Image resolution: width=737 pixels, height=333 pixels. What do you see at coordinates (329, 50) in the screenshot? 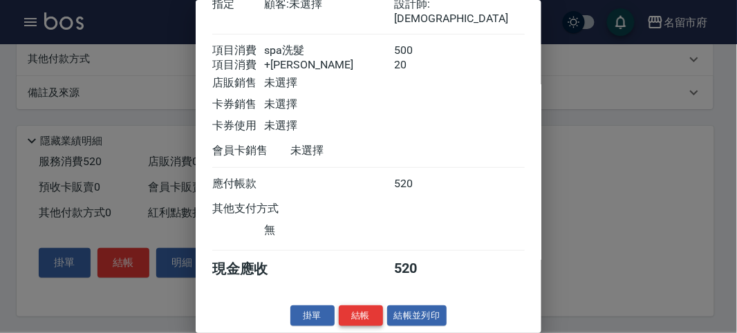
I see `div: spa洗髮` at bounding box center [329, 50].